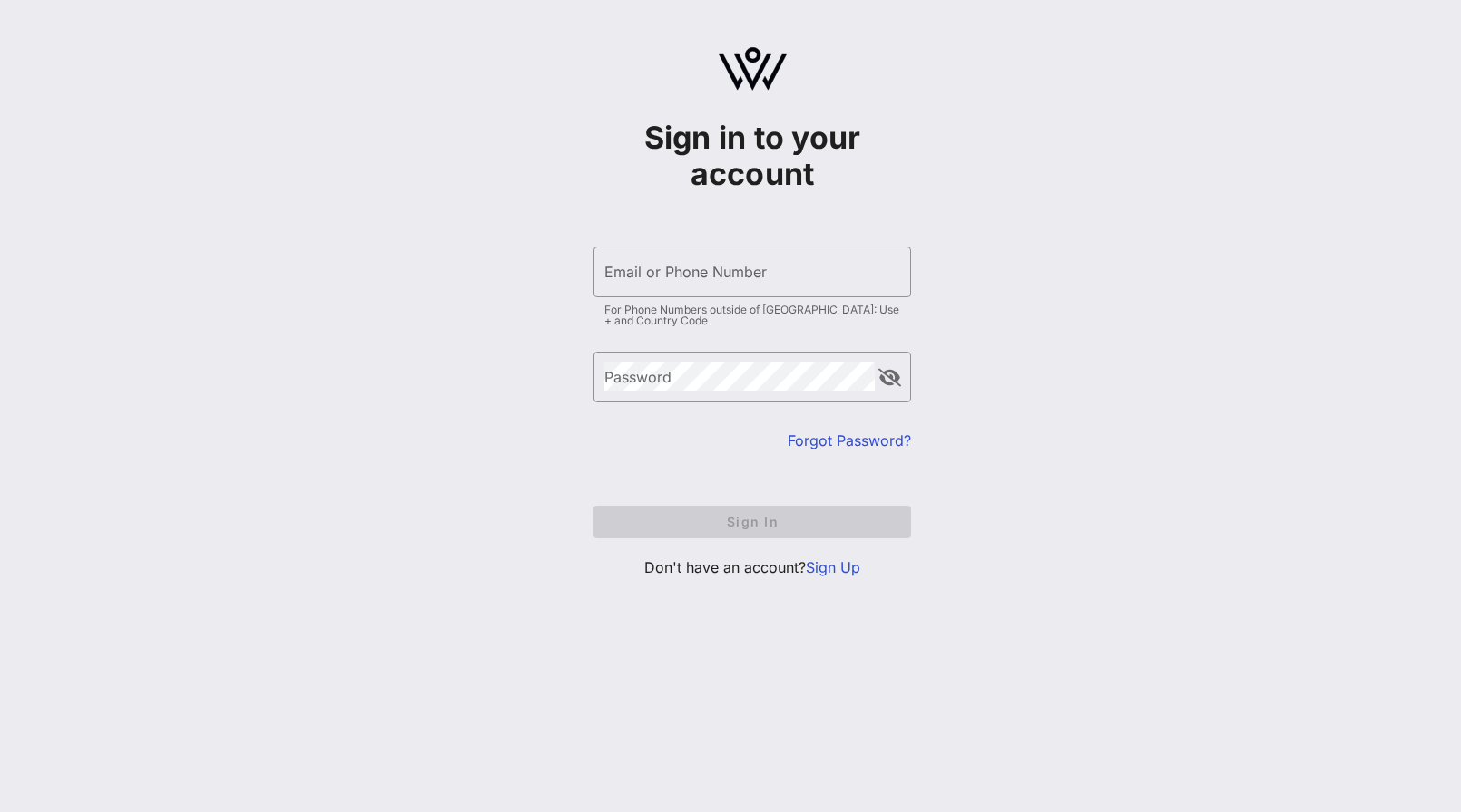  I want to click on button: append icon, so click(889, 379).